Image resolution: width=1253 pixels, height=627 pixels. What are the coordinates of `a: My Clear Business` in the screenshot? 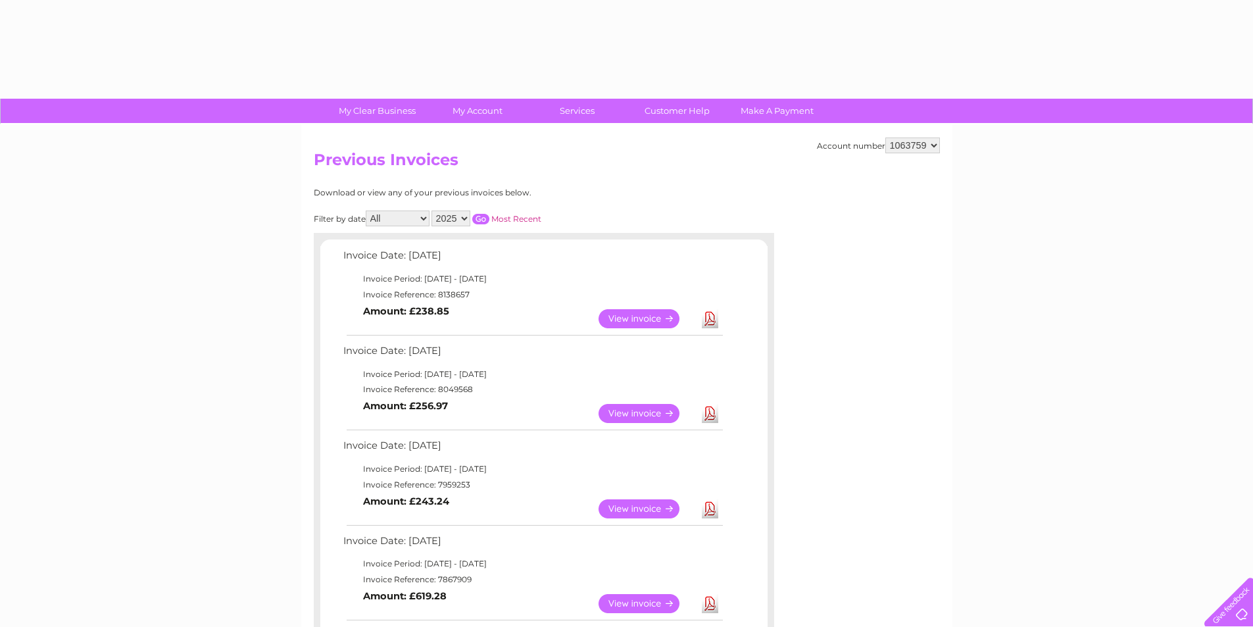 It's located at (377, 110).